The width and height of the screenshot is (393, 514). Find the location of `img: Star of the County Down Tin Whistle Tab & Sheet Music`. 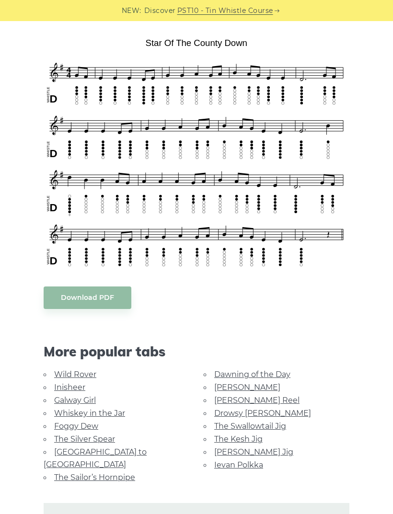

img: Star of the County Down Tin Whistle Tab & Sheet Music is located at coordinates (196, 153).